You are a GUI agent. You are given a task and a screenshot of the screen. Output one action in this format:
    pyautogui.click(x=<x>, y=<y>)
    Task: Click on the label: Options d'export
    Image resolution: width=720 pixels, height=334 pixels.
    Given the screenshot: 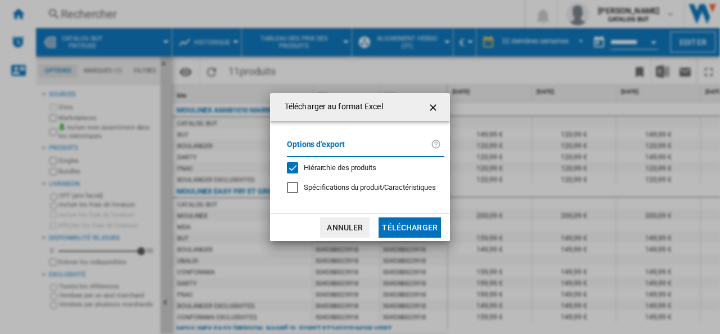 What is the action you would take?
    pyautogui.click(x=359, y=148)
    